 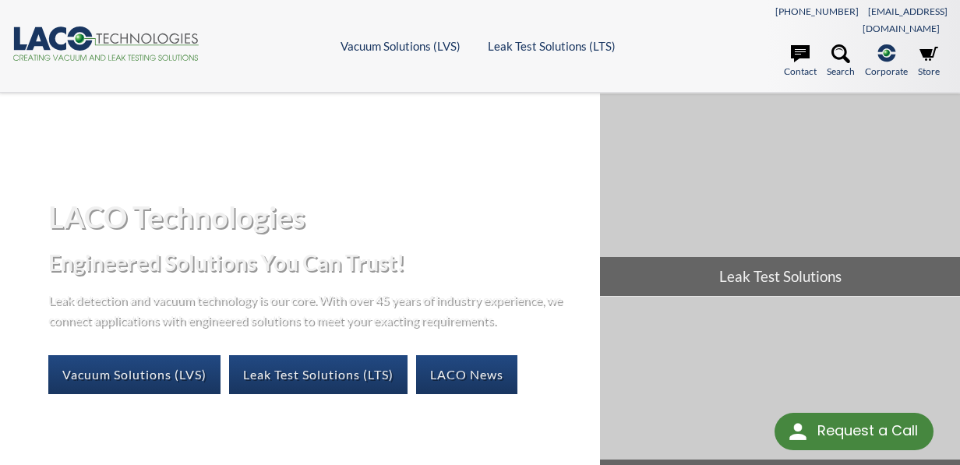 I want to click on img: round button, so click(x=798, y=432).